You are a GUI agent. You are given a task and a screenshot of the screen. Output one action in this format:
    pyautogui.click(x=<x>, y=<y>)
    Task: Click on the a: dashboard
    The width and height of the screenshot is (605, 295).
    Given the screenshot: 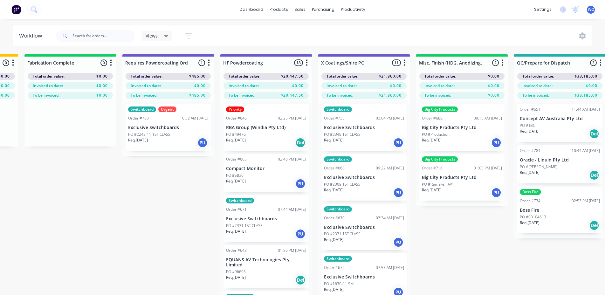 What is the action you would take?
    pyautogui.click(x=252, y=10)
    